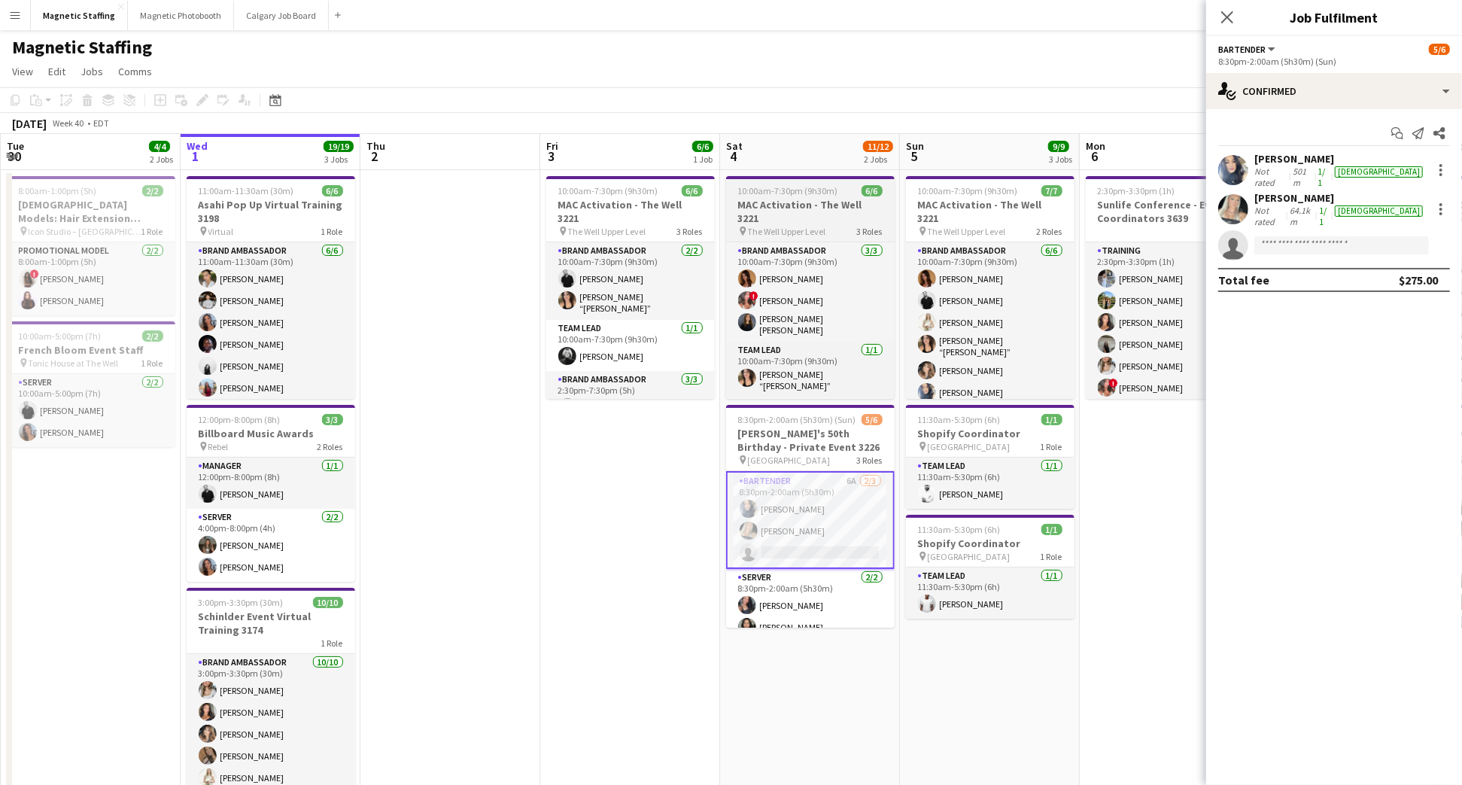 The width and height of the screenshot is (1462, 785). Describe the element at coordinates (241, 602) in the screenshot. I see `span: 3:00pm-3:30pm (30m)` at that location.